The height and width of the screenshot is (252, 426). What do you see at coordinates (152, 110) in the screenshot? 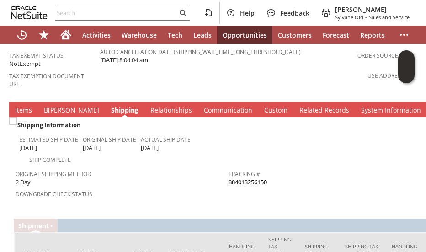
I see `span: R` at bounding box center [152, 110].